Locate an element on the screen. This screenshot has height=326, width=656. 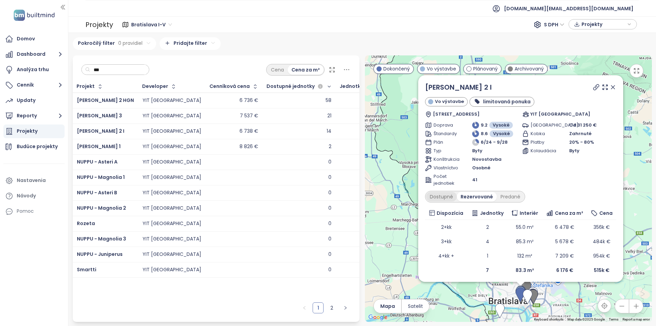
div: 21 is located at coordinates (329, 116).